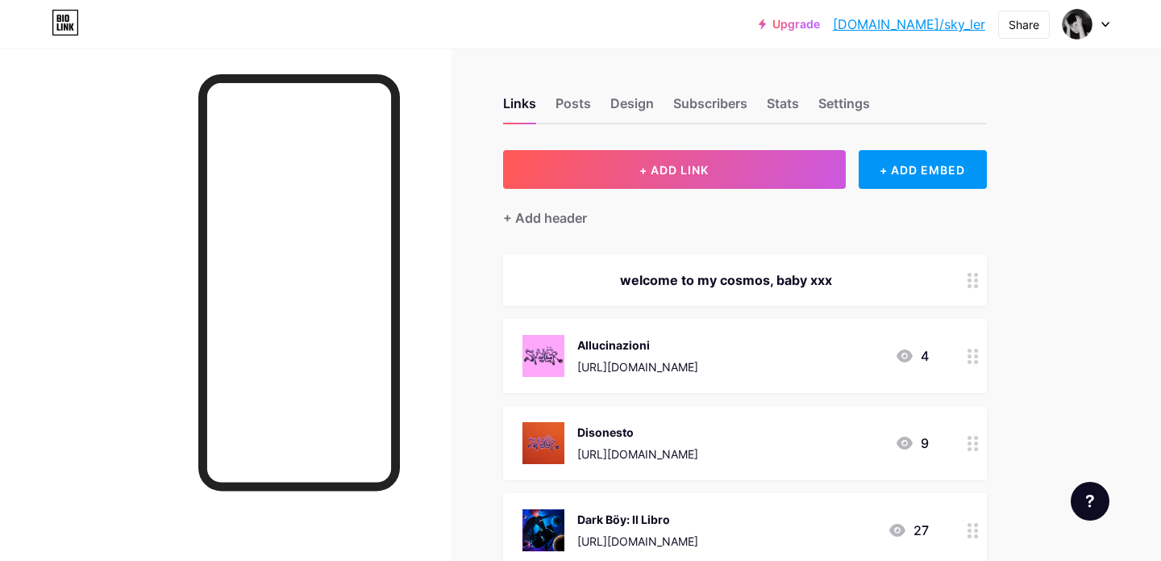 This screenshot has height=561, width=1161. Describe the element at coordinates (674, 169) in the screenshot. I see `span: + ADD LINK` at that location.